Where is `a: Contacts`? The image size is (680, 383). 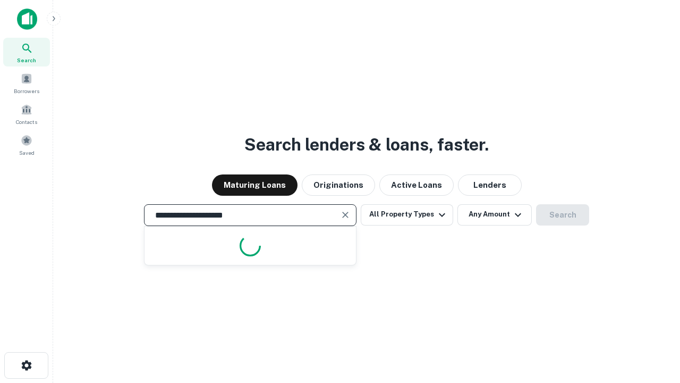 a: Contacts is located at coordinates (27, 114).